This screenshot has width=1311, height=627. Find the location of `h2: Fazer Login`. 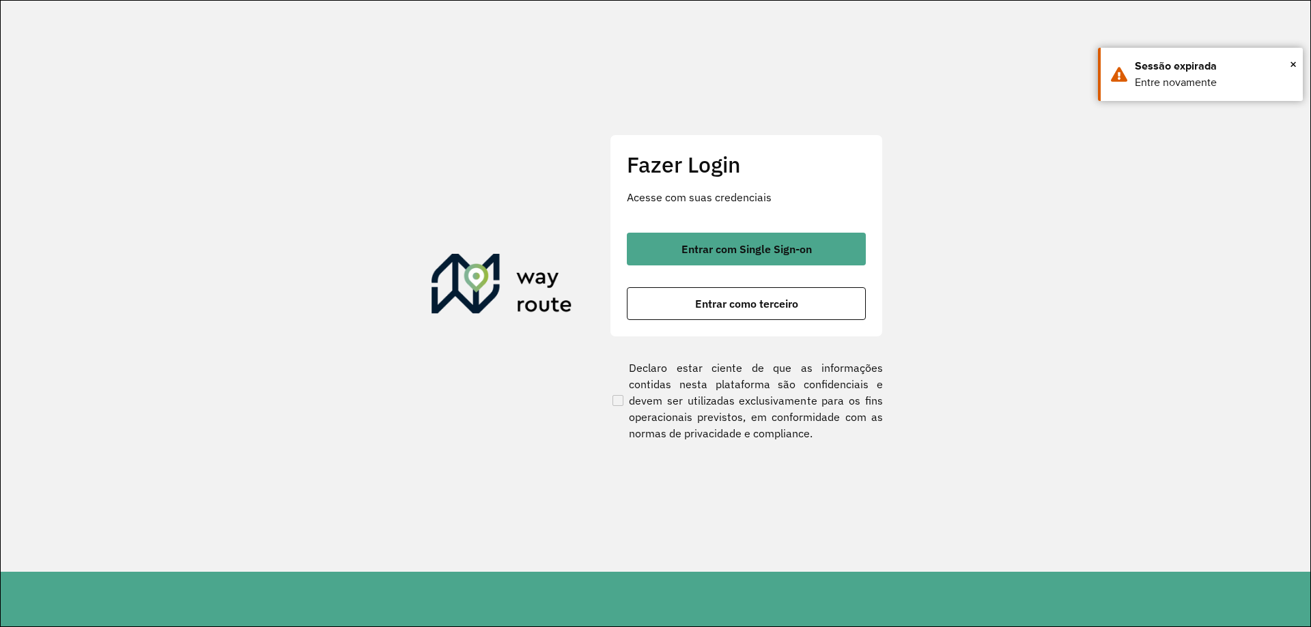

h2: Fazer Login is located at coordinates (746, 165).